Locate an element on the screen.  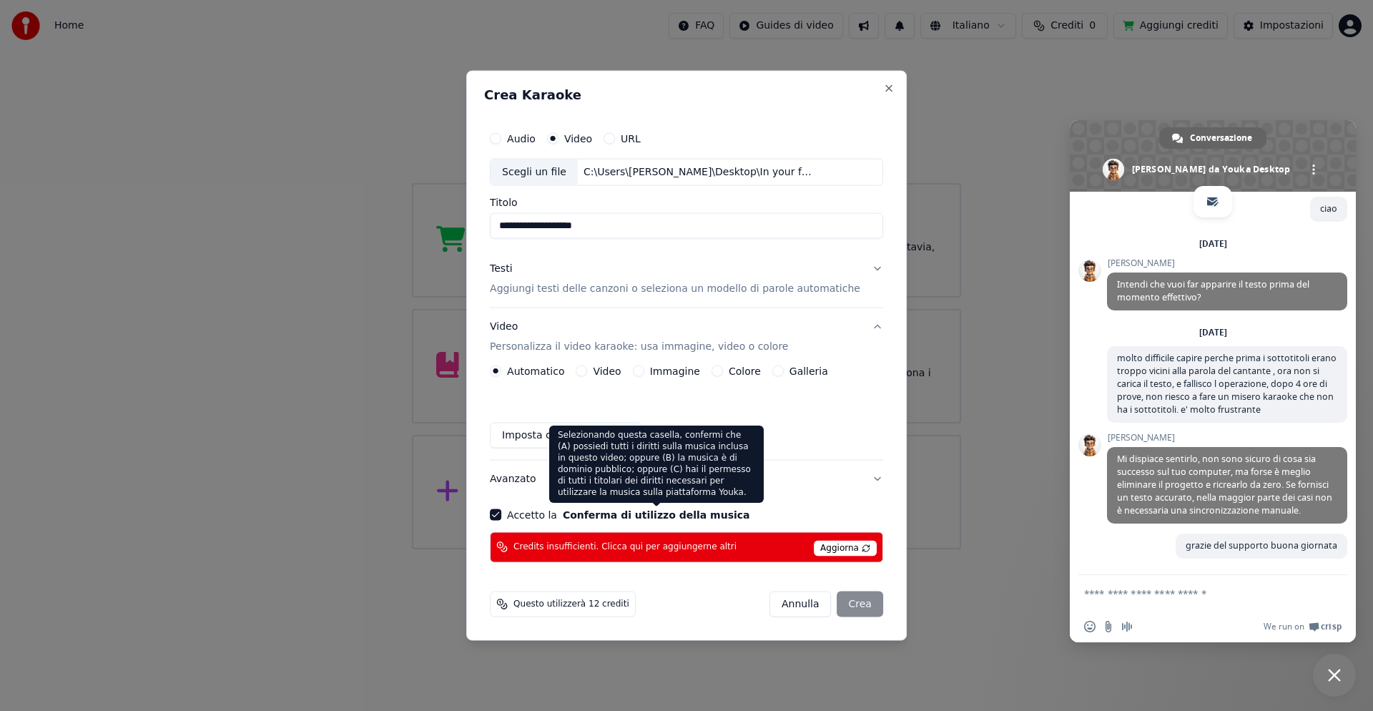
label: Colore is located at coordinates (744, 370).